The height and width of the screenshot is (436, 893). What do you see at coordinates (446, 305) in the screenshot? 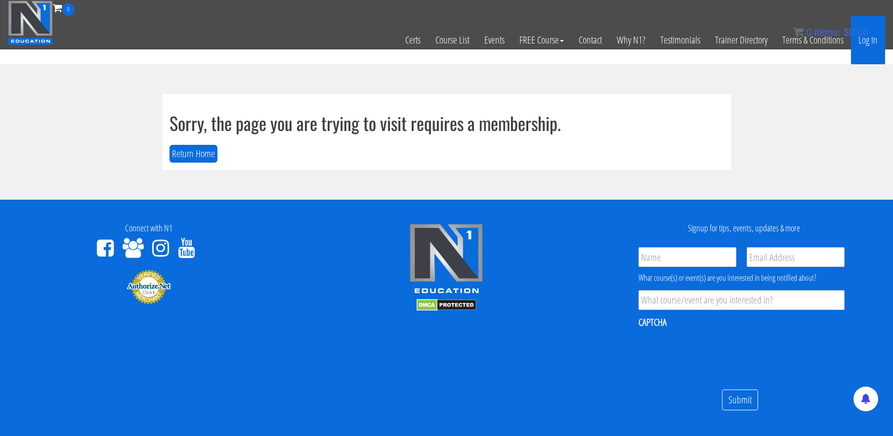
I see `img: DMCA.com Protection Status` at bounding box center [446, 305].